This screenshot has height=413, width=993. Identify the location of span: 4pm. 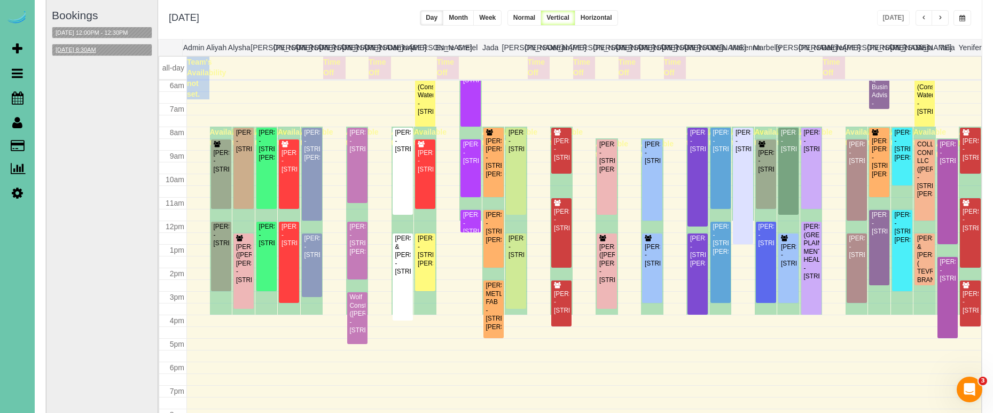
(177, 321).